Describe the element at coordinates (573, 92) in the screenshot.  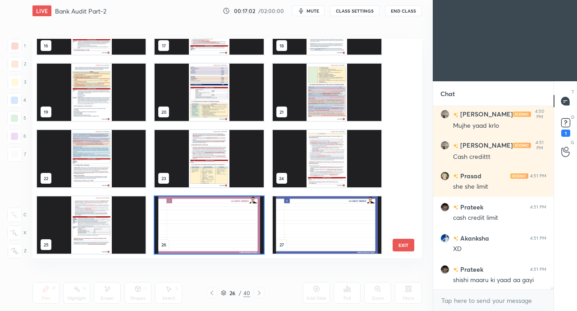
I see `p: T` at that location.